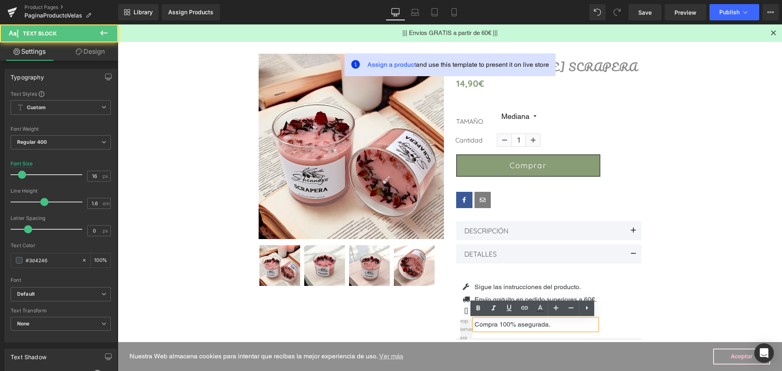 The image size is (782, 371). Describe the element at coordinates (61, 191) in the screenshot. I see `div: Line Height` at that location.